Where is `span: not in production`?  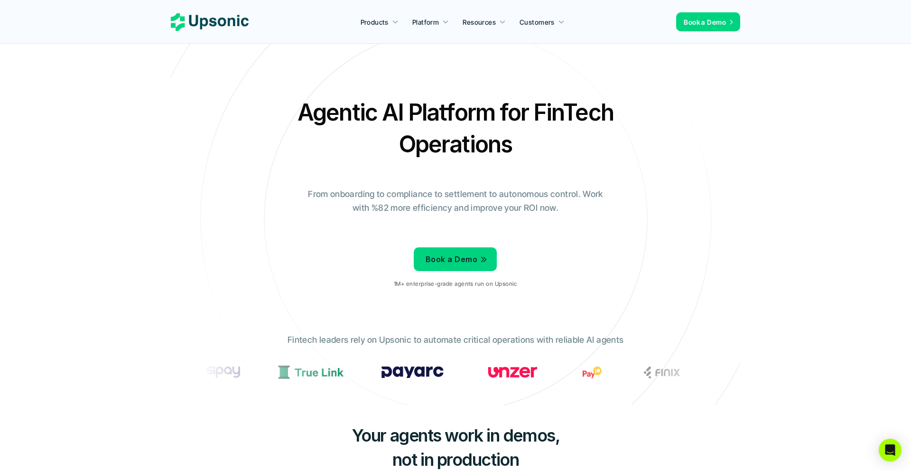
span: not in production is located at coordinates (456, 459).